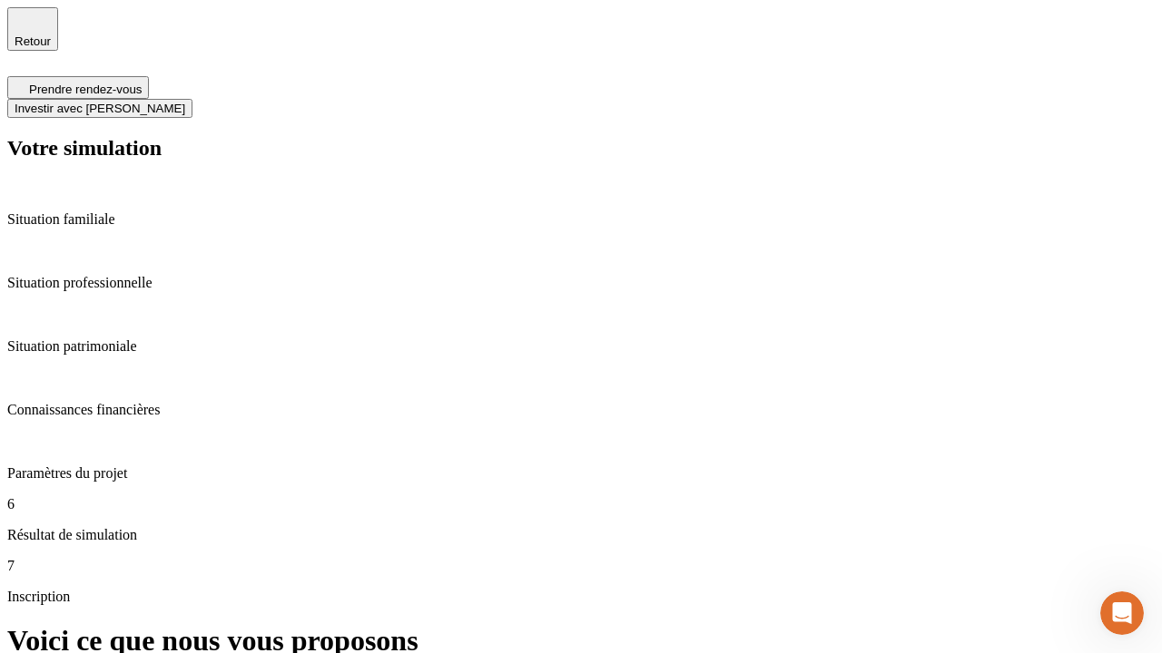 This screenshot has width=1162, height=653. I want to click on h2: Votre simulation, so click(581, 148).